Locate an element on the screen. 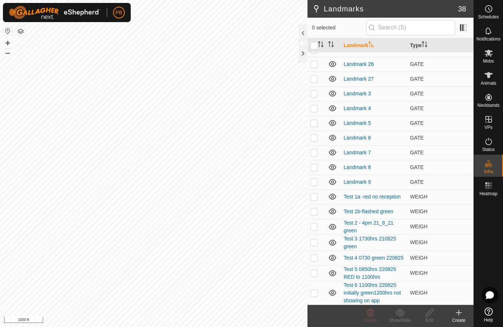 Image resolution: width=503 pixels, height=327 pixels. span: Schedules is located at coordinates (488, 17).